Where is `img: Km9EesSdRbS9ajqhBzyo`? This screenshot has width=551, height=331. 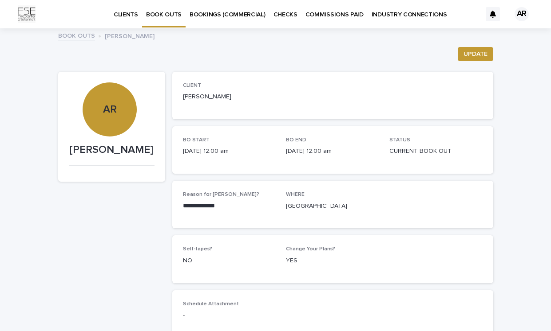 img: Km9EesSdRbS9ajqhBzyo is located at coordinates (27, 14).